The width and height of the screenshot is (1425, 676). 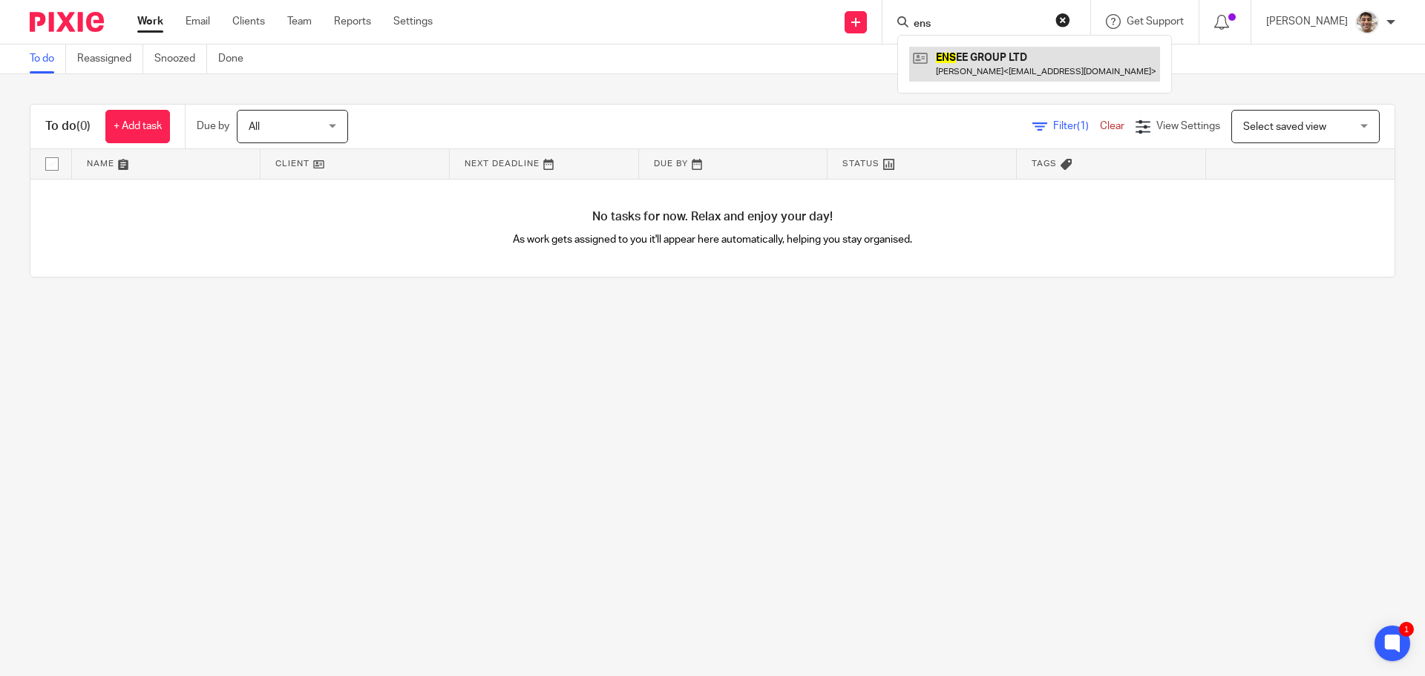 What do you see at coordinates (137, 126) in the screenshot?
I see `a: + Add task` at bounding box center [137, 126].